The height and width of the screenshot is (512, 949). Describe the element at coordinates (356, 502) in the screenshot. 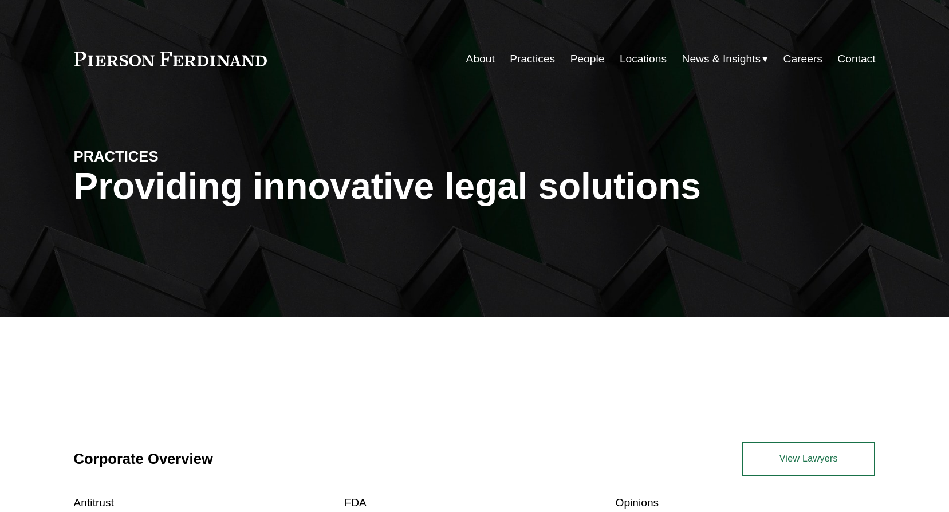

I see `a: FDA` at that location.